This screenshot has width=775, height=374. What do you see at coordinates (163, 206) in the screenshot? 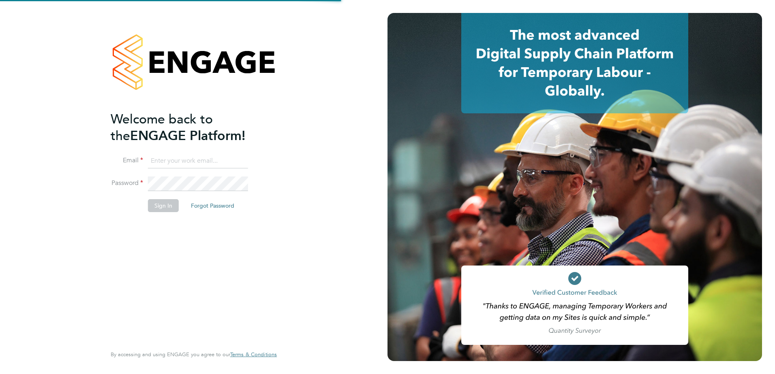
I see `button: Sign In` at bounding box center [163, 206].